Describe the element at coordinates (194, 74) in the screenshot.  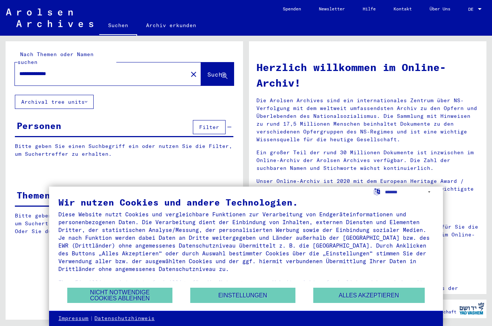
I see `button: Clear` at that location.